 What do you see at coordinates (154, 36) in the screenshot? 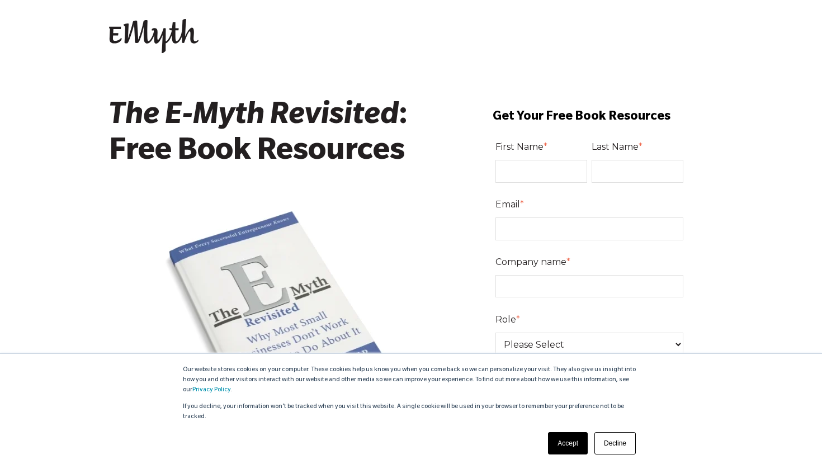
I see `img: EMyth` at bounding box center [154, 36].